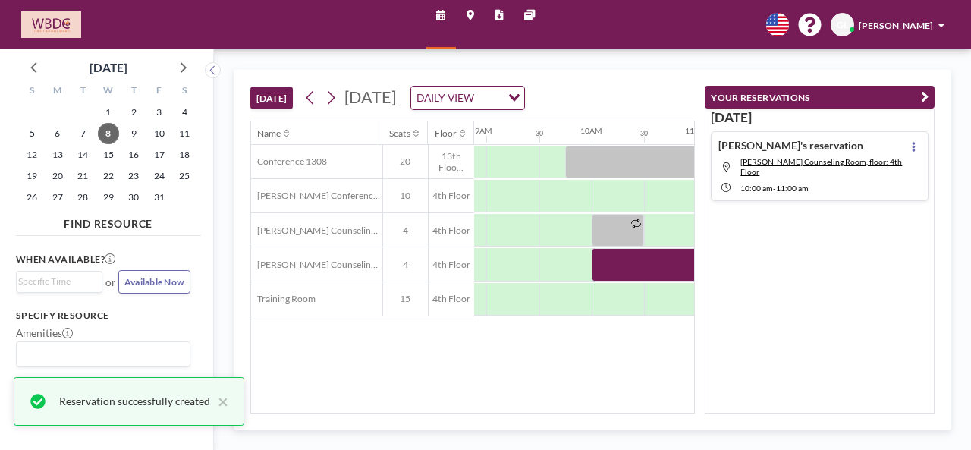 This screenshot has height=450, width=971. I want to click on div: 11AM, so click(696, 131).